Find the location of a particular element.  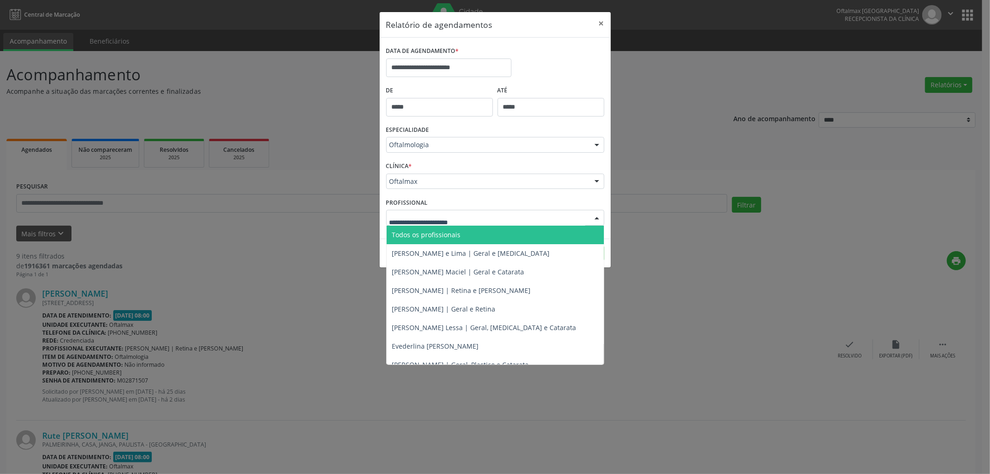

label: ESPECIALIDADE is located at coordinates (408, 130).